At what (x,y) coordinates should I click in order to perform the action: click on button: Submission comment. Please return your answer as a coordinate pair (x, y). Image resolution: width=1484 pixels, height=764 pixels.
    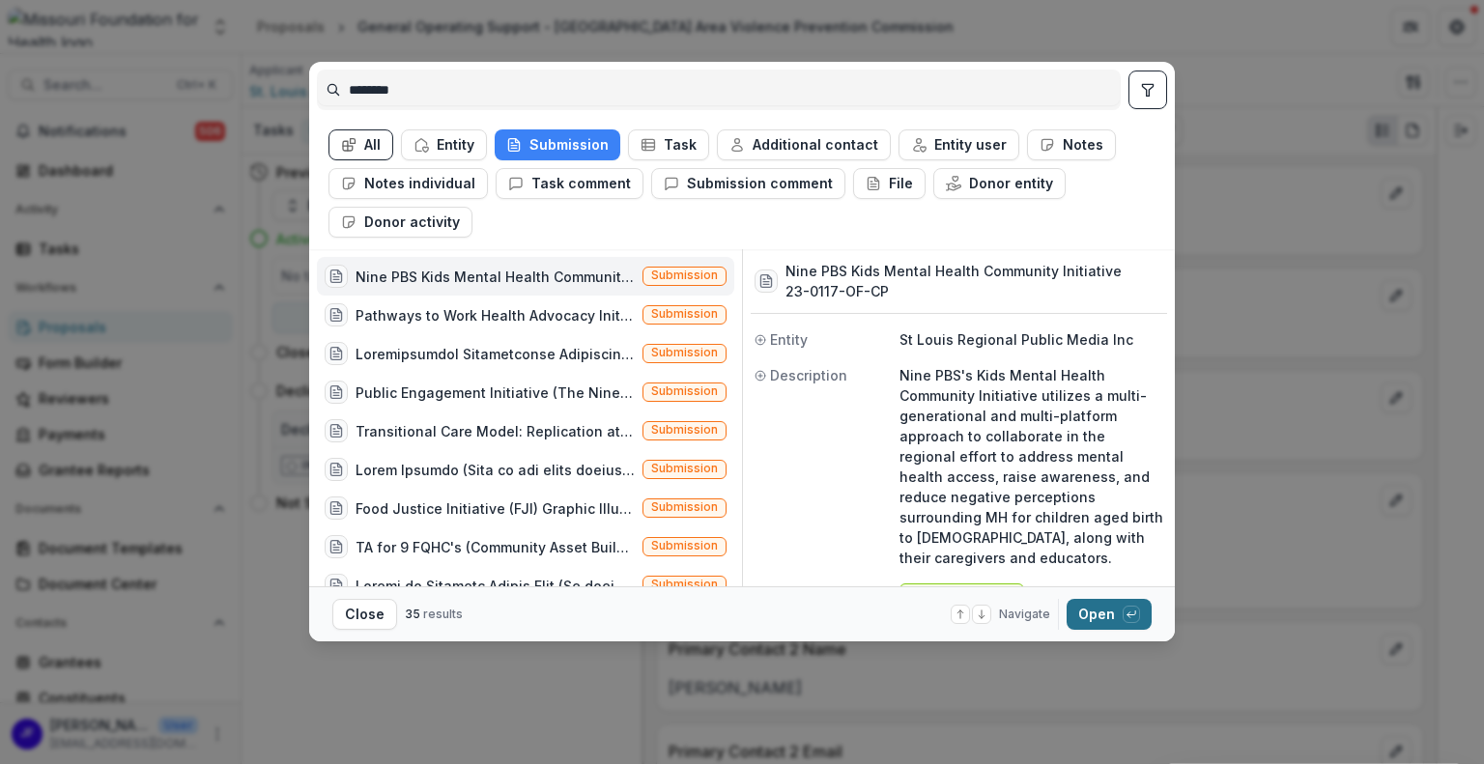
    Looking at the image, I should click on (748, 184).